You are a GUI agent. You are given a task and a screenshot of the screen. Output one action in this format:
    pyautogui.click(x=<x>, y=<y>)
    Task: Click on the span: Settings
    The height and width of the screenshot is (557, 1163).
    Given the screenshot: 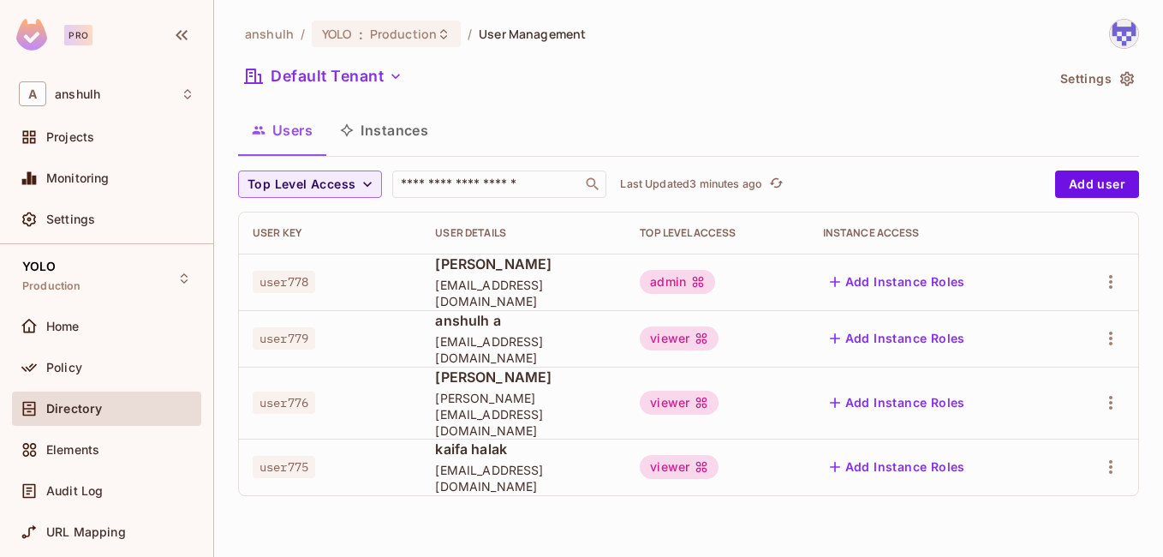 What is the action you would take?
    pyautogui.click(x=70, y=219)
    